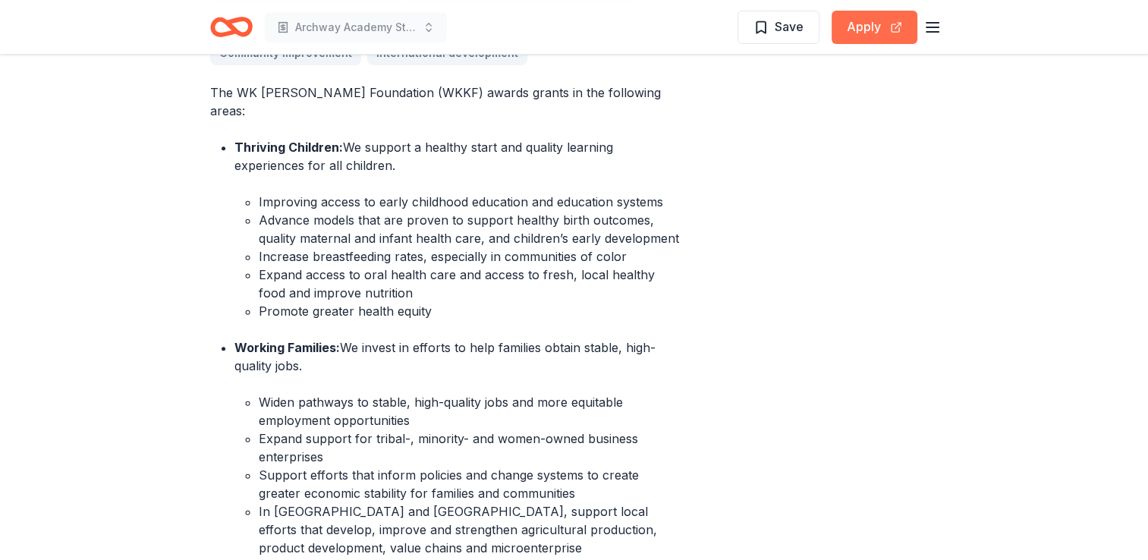 This screenshot has width=1148, height=560. I want to click on li: Support efforts that inform policies and change systems to create greater economic stability for ..., so click(471, 484).